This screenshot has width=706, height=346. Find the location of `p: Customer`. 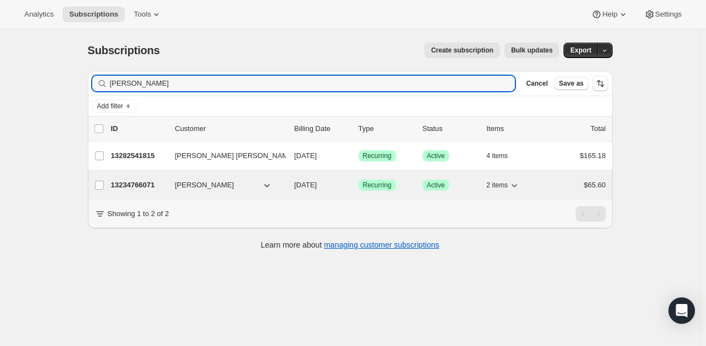

p: Customer is located at coordinates (230, 129).